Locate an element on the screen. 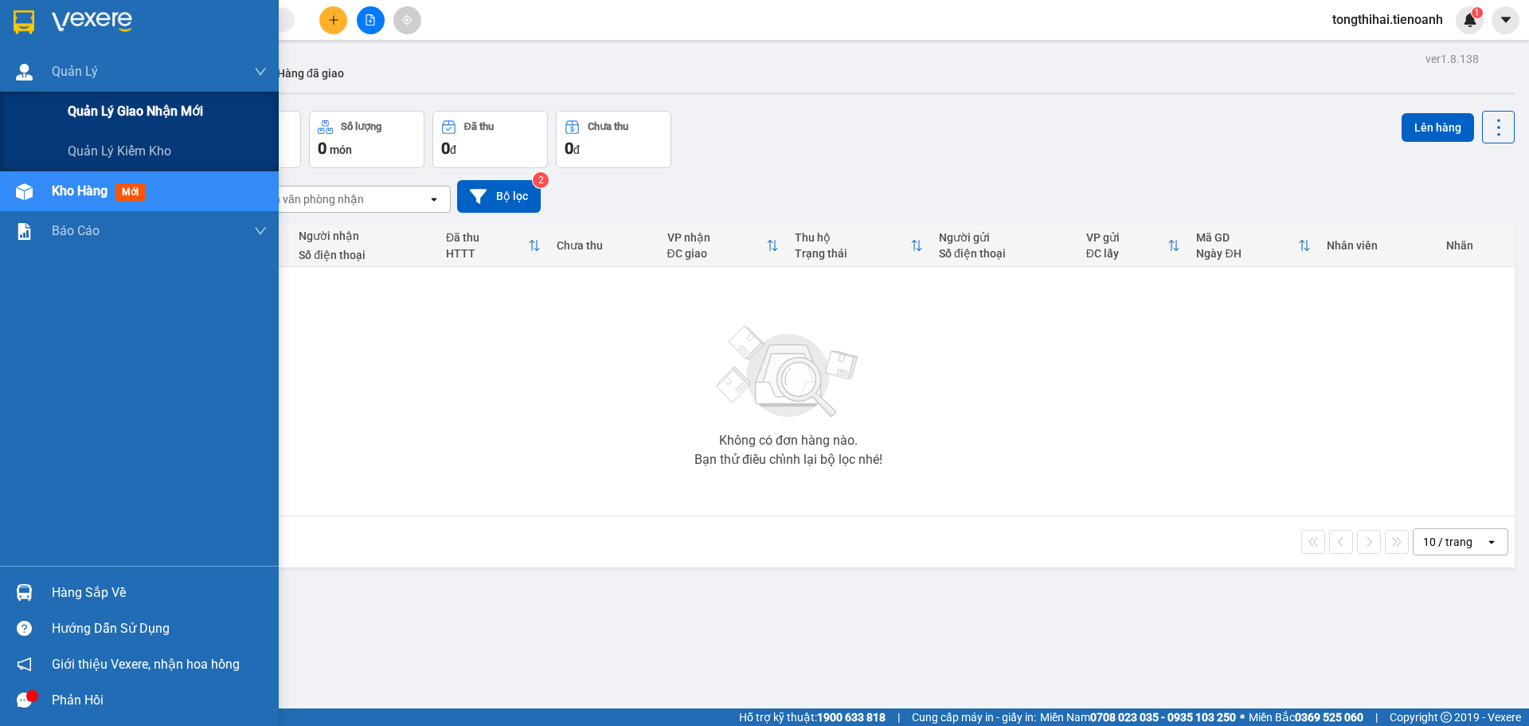  span: Miền Bắc is located at coordinates (1306, 717).